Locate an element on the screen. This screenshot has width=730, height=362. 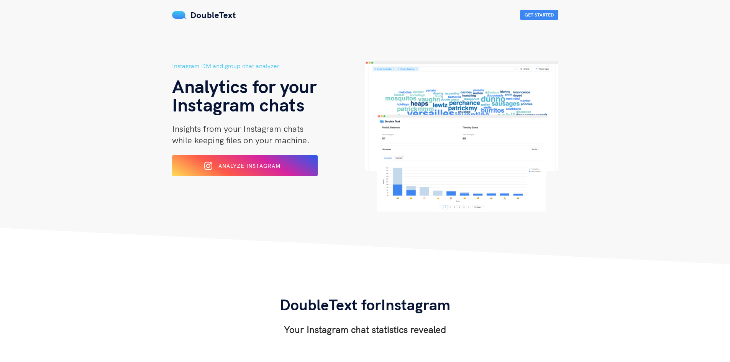
a: Get Started is located at coordinates (539, 15).